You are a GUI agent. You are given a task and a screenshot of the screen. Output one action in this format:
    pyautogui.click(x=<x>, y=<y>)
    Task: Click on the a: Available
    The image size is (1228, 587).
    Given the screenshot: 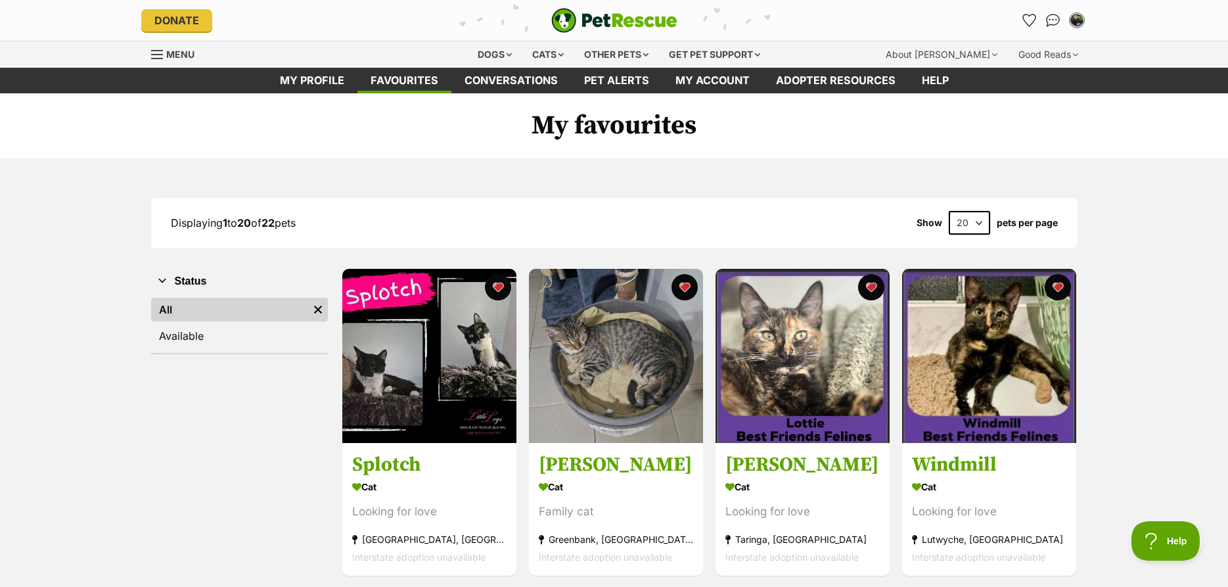 What is the action you would take?
    pyautogui.click(x=239, y=336)
    